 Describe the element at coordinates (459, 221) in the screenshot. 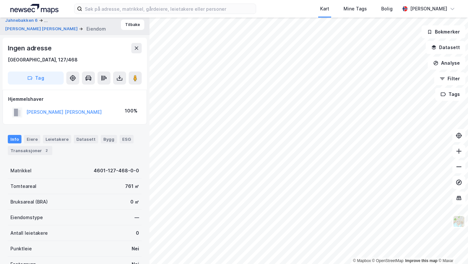

I see `img: Z` at that location.